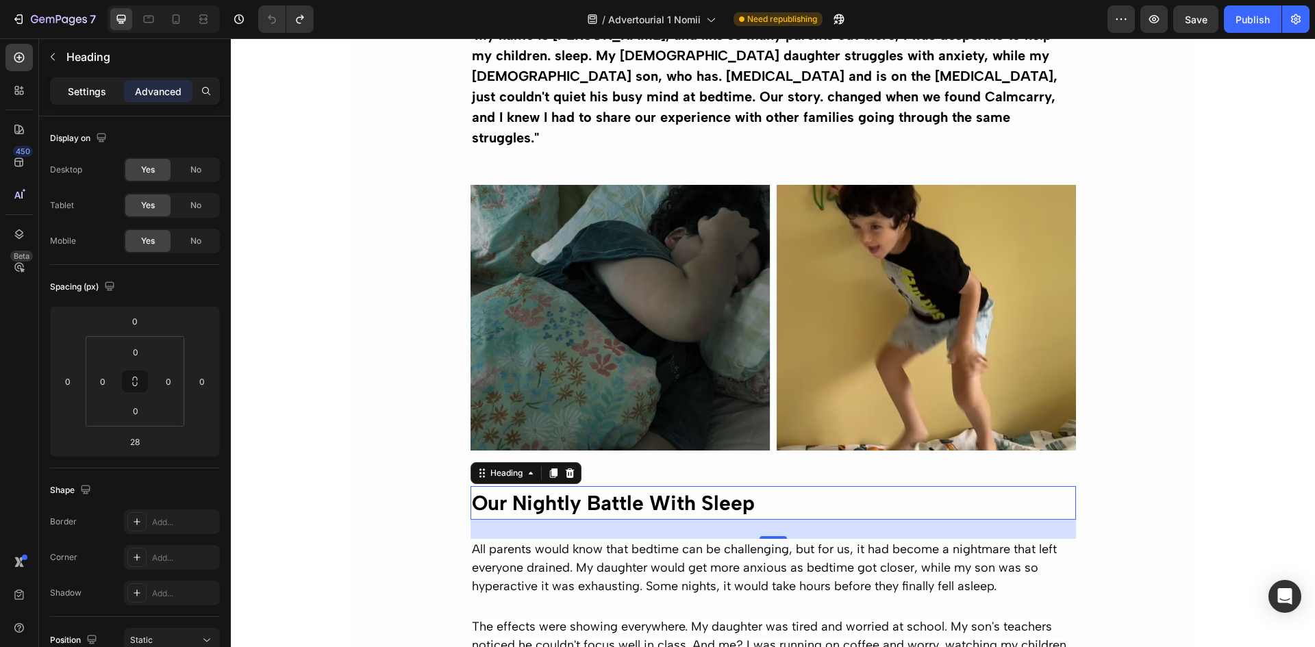 The height and width of the screenshot is (647, 1315). Describe the element at coordinates (141, 640) in the screenshot. I see `span: Static` at that location.